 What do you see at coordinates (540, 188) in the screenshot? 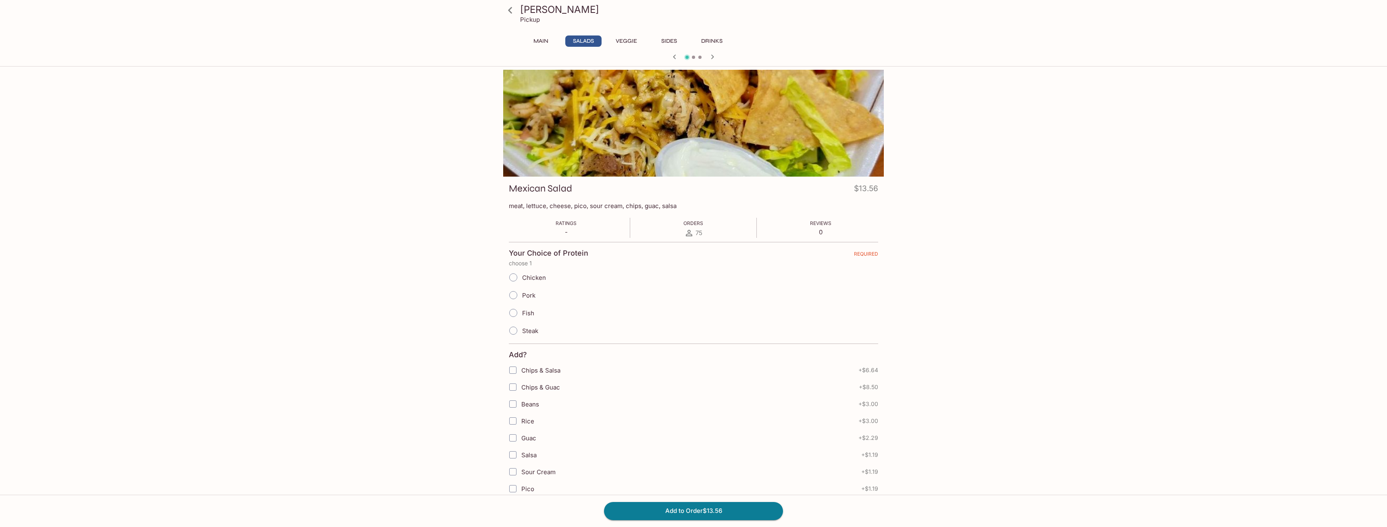
I see `h3: Mexican Salad` at bounding box center [540, 188].